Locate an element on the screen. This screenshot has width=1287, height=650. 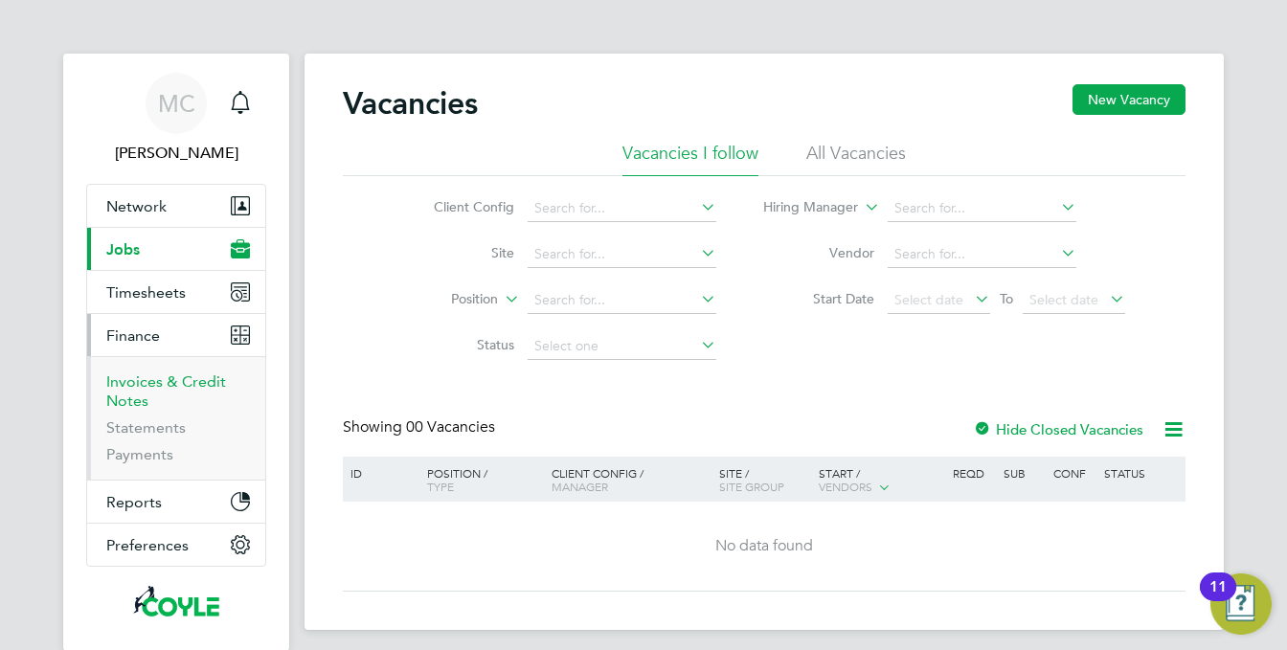
a: Statements is located at coordinates (146, 427).